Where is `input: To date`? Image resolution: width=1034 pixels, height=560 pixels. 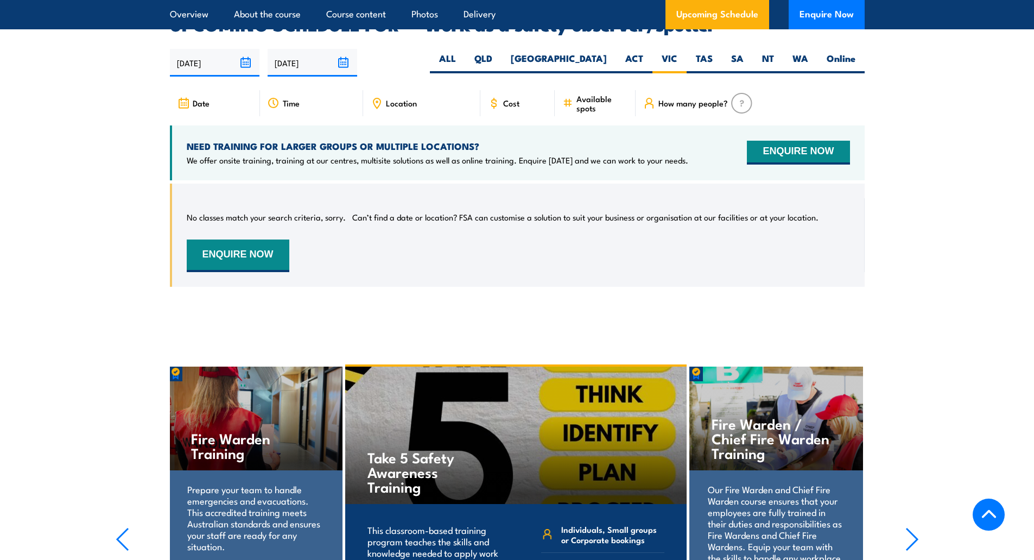
input: To date is located at coordinates (312, 62).